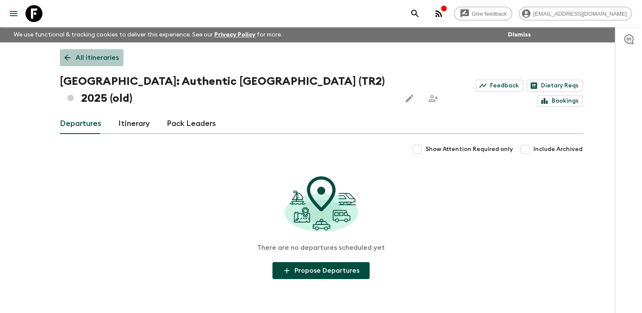  What do you see at coordinates (81, 124) in the screenshot?
I see `a: Departures` at bounding box center [81, 124].